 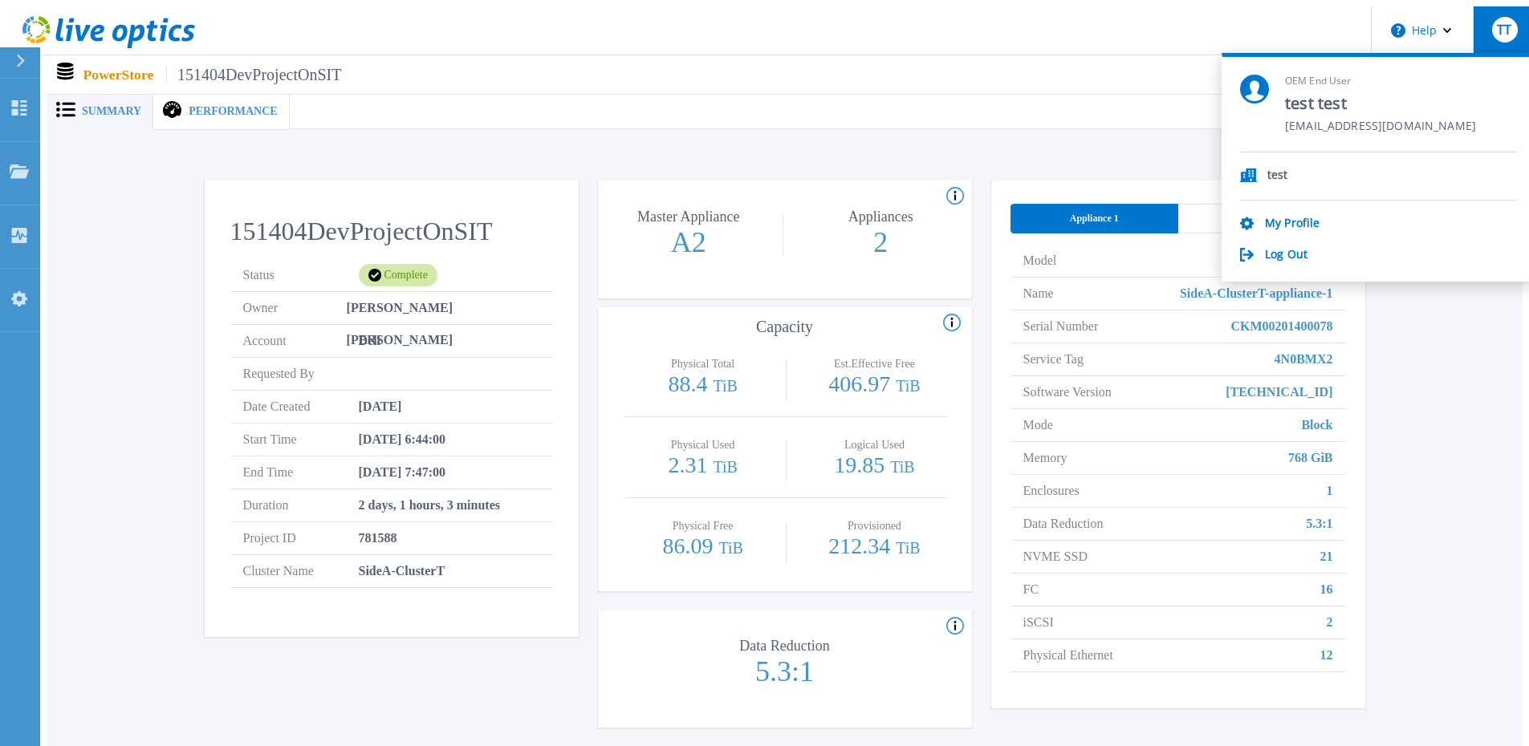 What do you see at coordinates (1063, 524) in the screenshot?
I see `span: Data Reduction` at bounding box center [1063, 524].